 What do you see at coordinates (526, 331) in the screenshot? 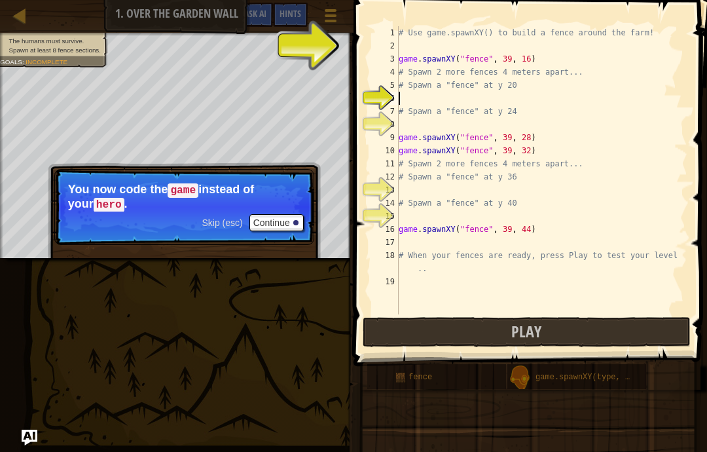
I see `span: Play` at bounding box center [526, 331].